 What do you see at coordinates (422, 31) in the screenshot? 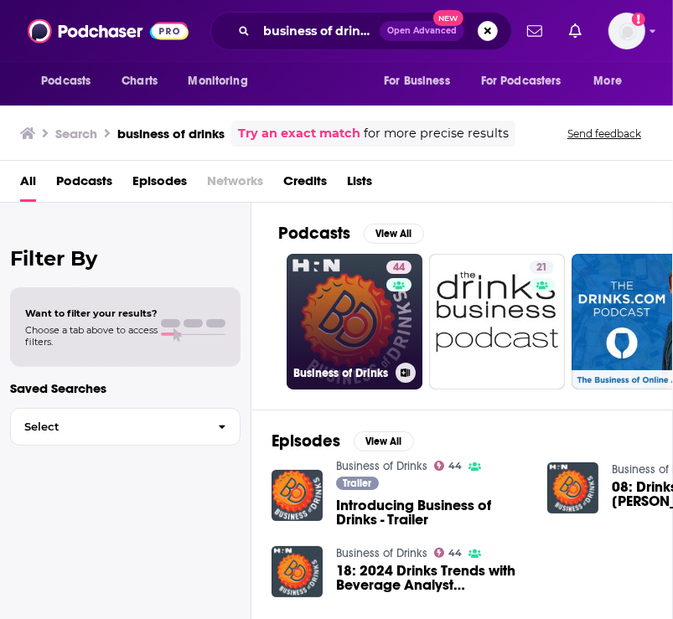
I see `span: Open Advanced` at bounding box center [422, 31].